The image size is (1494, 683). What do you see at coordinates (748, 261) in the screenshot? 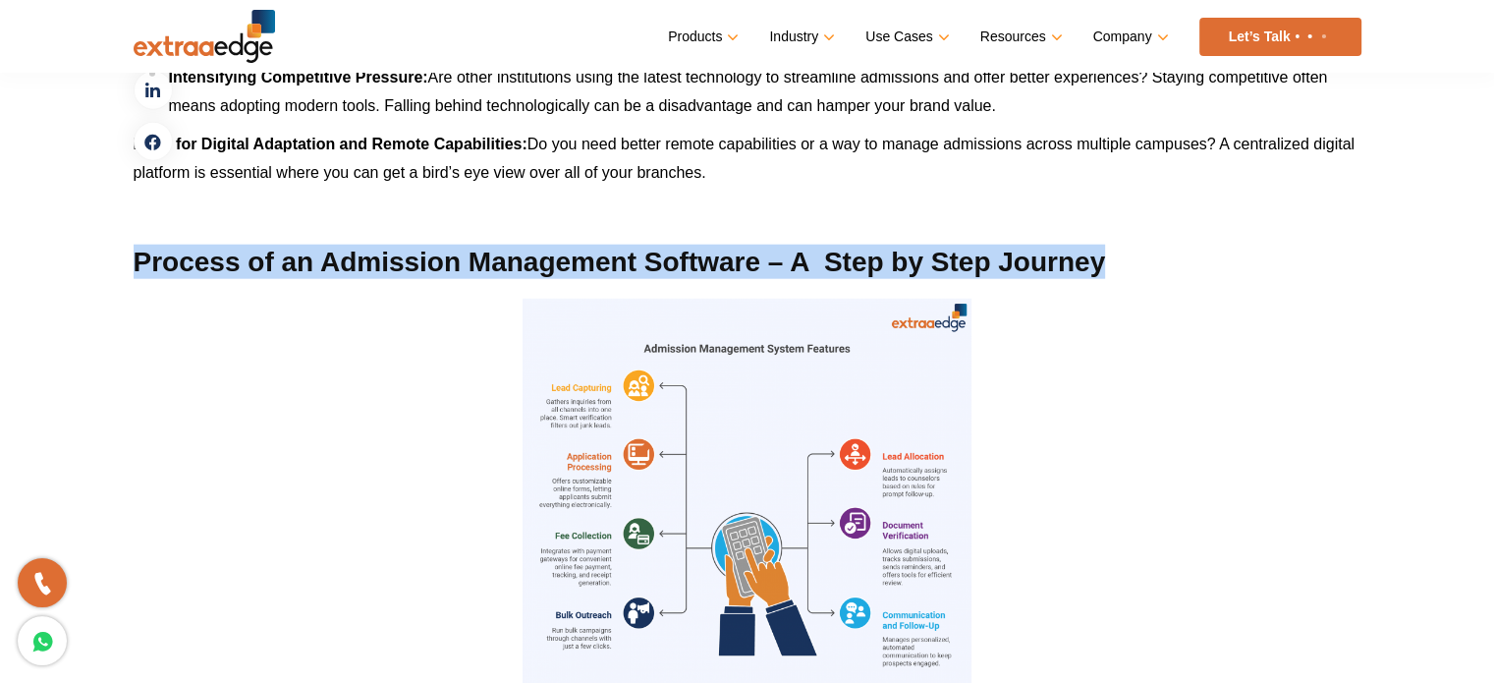
I see `h2: Process of an Admission Management Software – A Step by Step Journey` at bounding box center [748, 261].